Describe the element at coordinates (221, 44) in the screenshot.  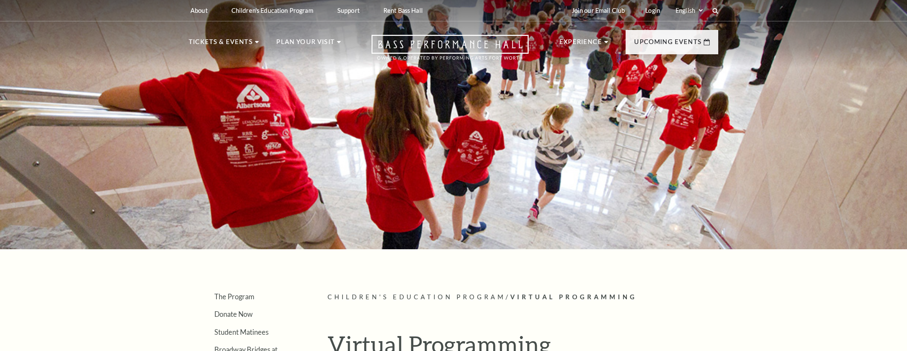
I see `p: Tickets & Events` at that location.